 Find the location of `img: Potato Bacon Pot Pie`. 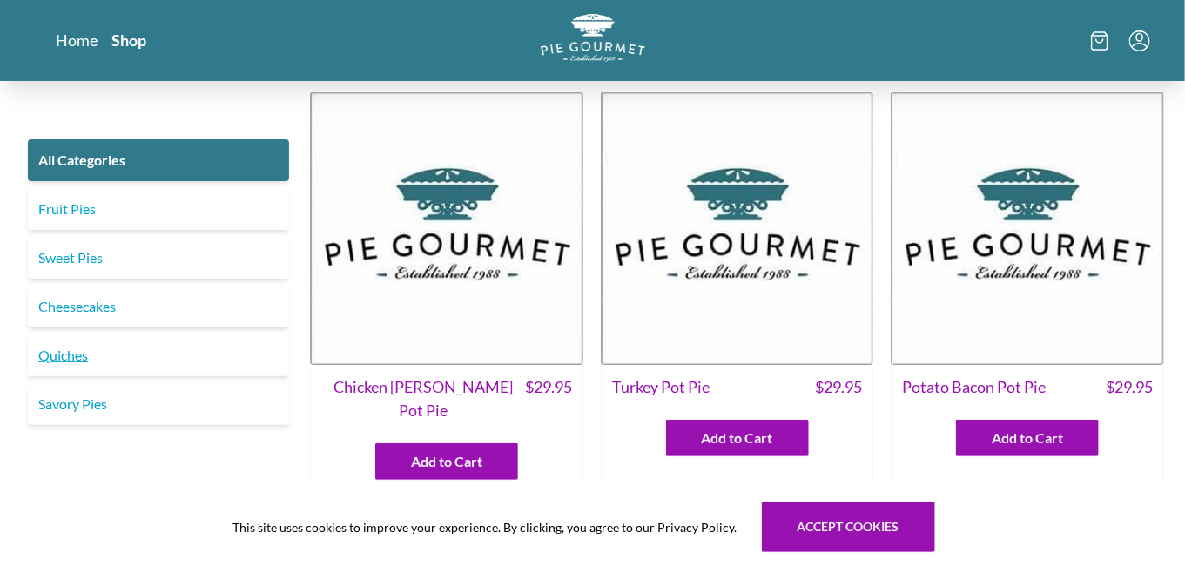

img: Potato Bacon Pot Pie is located at coordinates (1027, 228).